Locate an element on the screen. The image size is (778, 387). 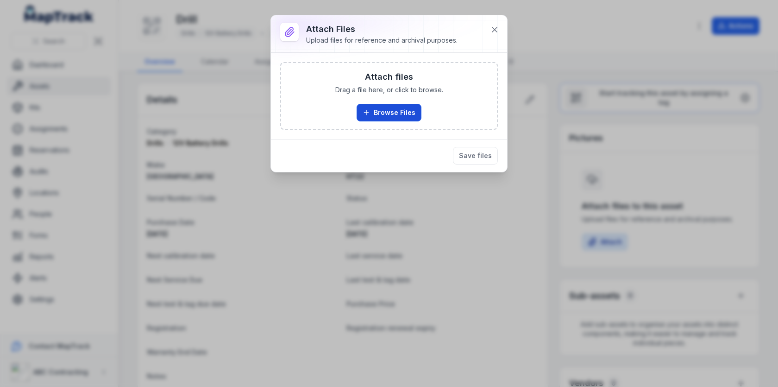
h3: Attach files is located at coordinates (389, 77).